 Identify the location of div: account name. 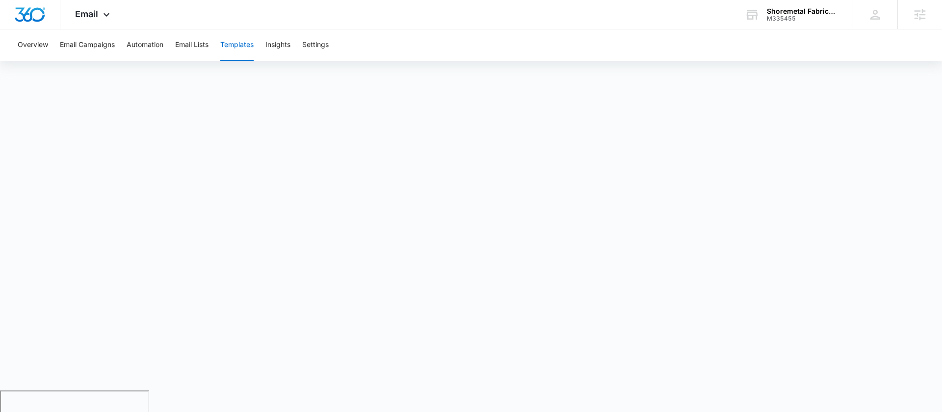
(802, 11).